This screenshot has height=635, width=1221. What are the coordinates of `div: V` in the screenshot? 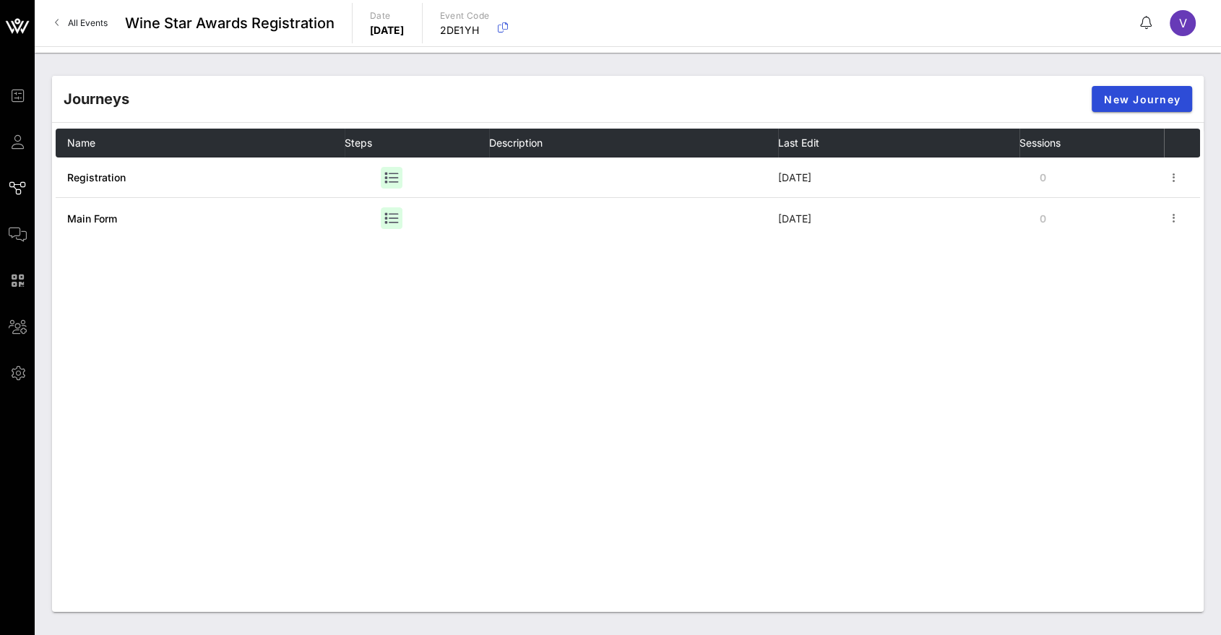 It's located at (1183, 23).